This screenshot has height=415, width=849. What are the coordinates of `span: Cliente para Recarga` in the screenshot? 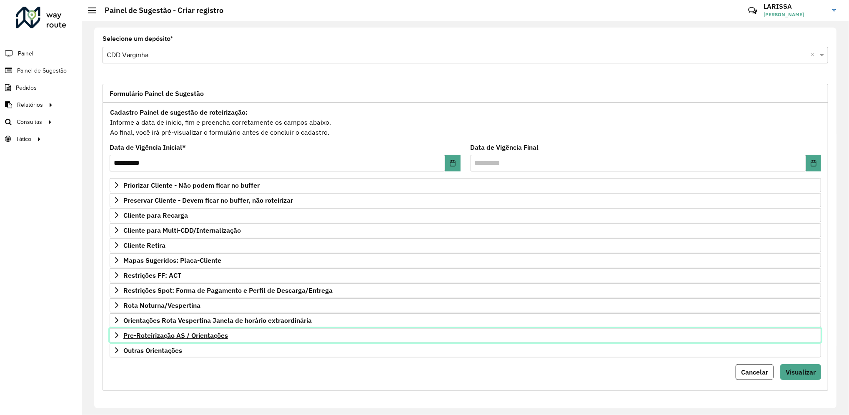 It's located at (156, 215).